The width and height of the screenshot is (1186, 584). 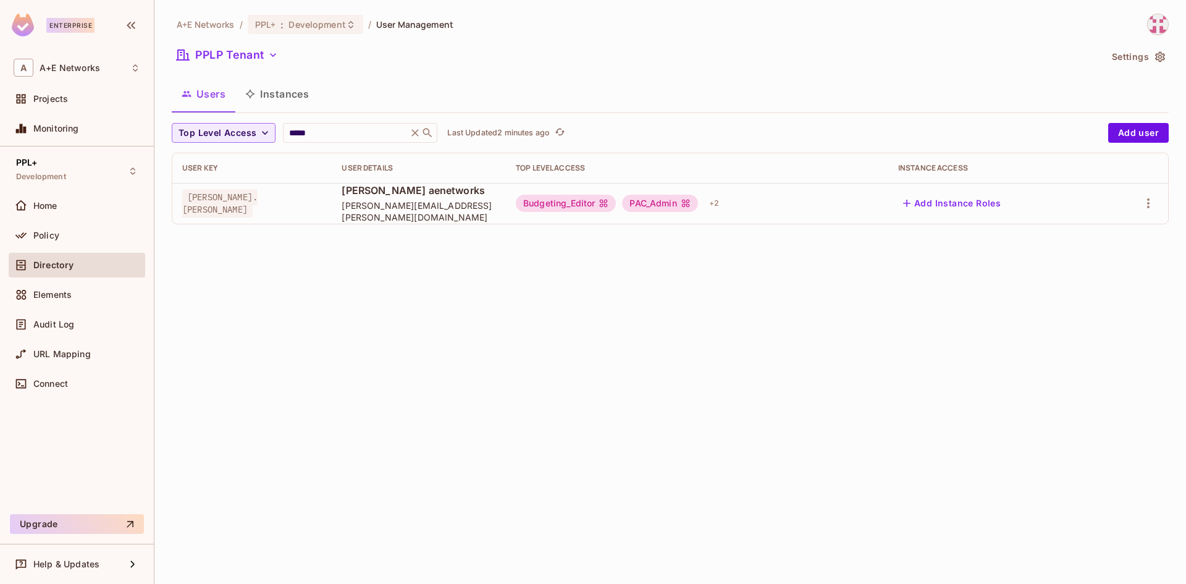 I want to click on span: Policy, so click(x=46, y=235).